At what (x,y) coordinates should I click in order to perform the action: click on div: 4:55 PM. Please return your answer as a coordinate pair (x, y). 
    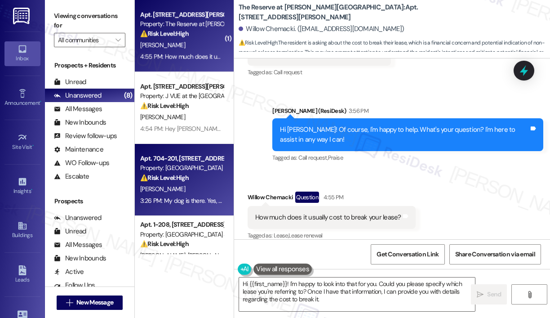
    Looking at the image, I should click on (332, 197).